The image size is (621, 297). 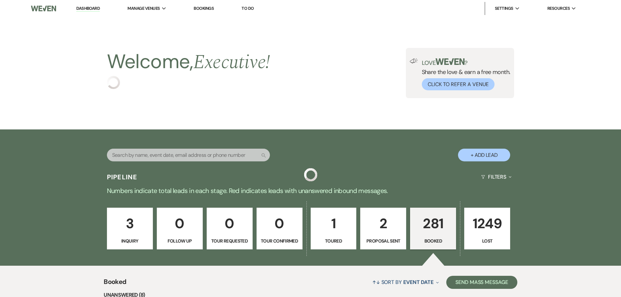 I want to click on span: Booked, so click(x=115, y=284).